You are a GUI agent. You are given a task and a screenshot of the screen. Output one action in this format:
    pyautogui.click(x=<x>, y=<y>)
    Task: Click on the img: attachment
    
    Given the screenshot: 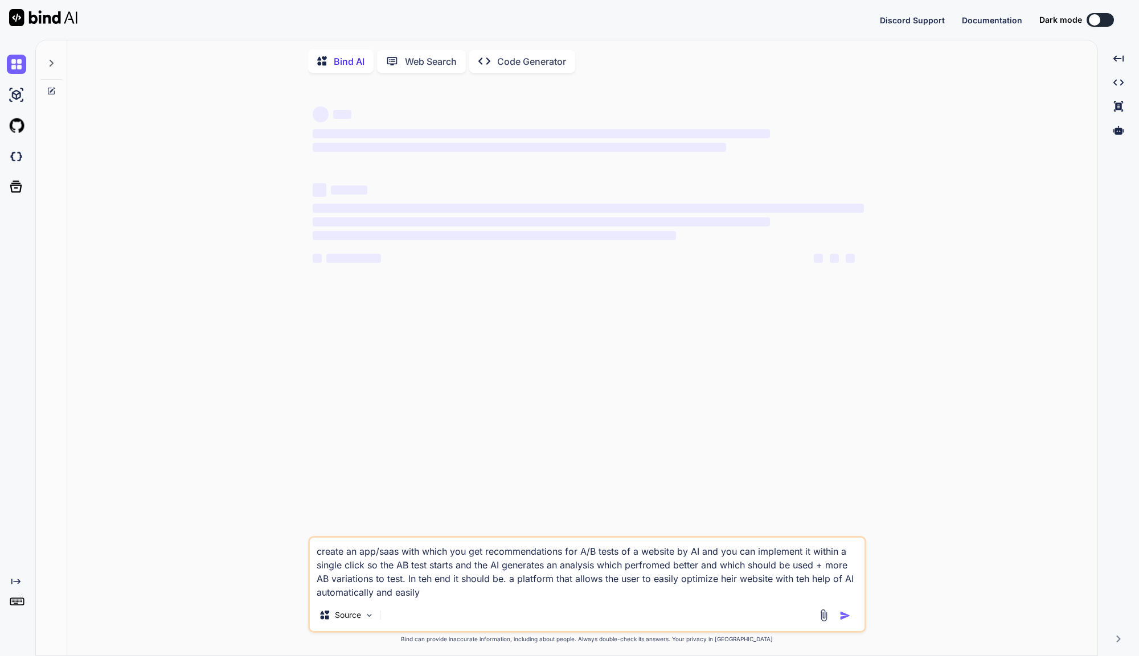 What is the action you would take?
    pyautogui.click(x=823, y=615)
    